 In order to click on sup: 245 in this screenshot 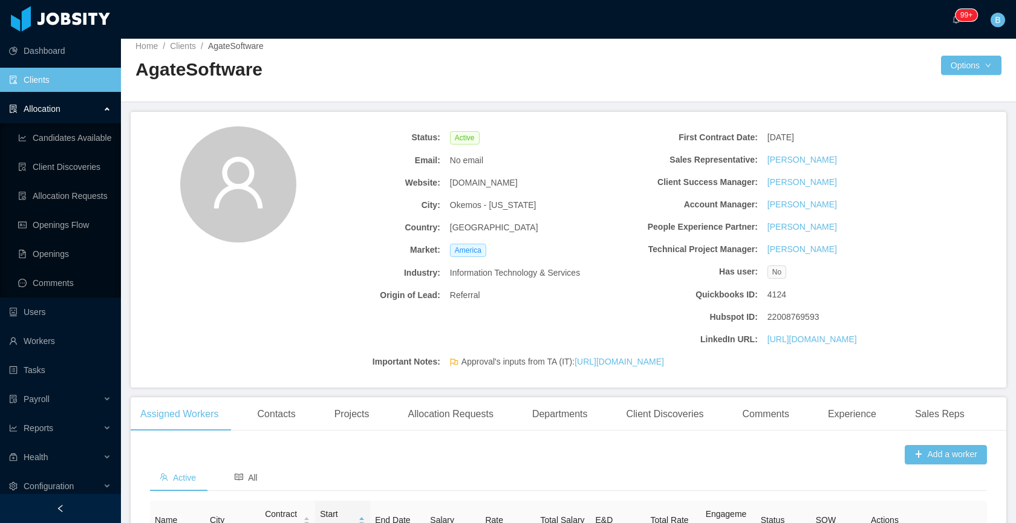, I will do `click(967, 15)`.